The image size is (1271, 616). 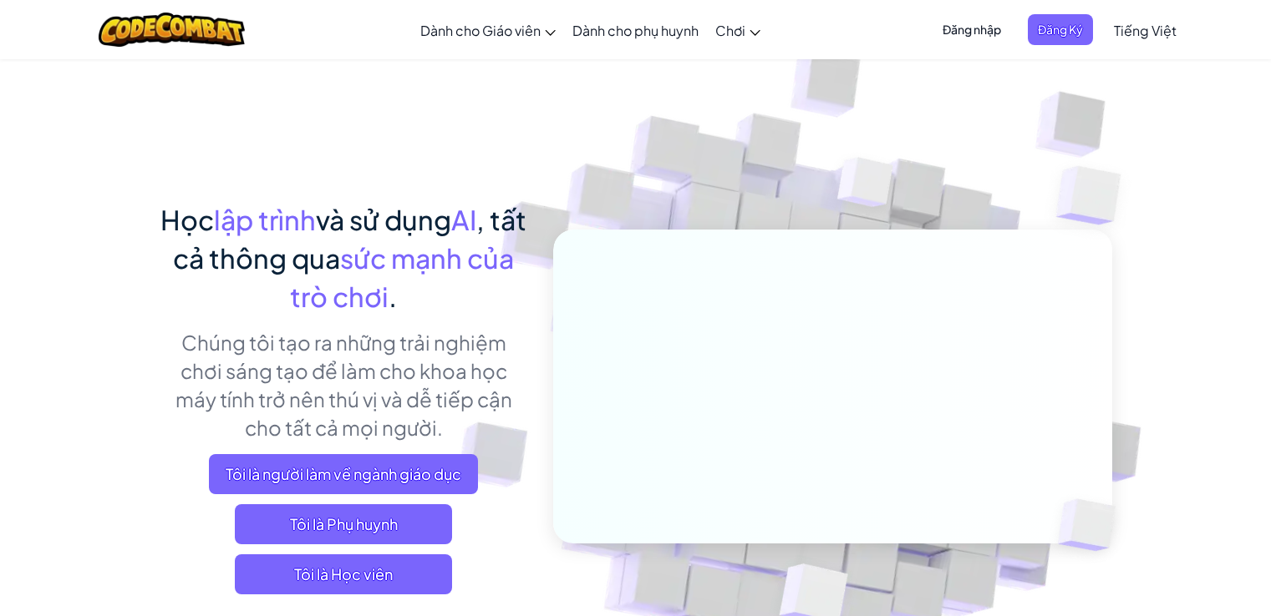 I want to click on span: Tôi là Học viên, so click(x=343, y=575).